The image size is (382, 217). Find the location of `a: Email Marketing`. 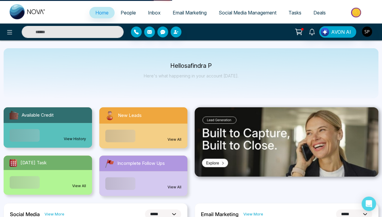

a: Email Marketing is located at coordinates (190, 13).